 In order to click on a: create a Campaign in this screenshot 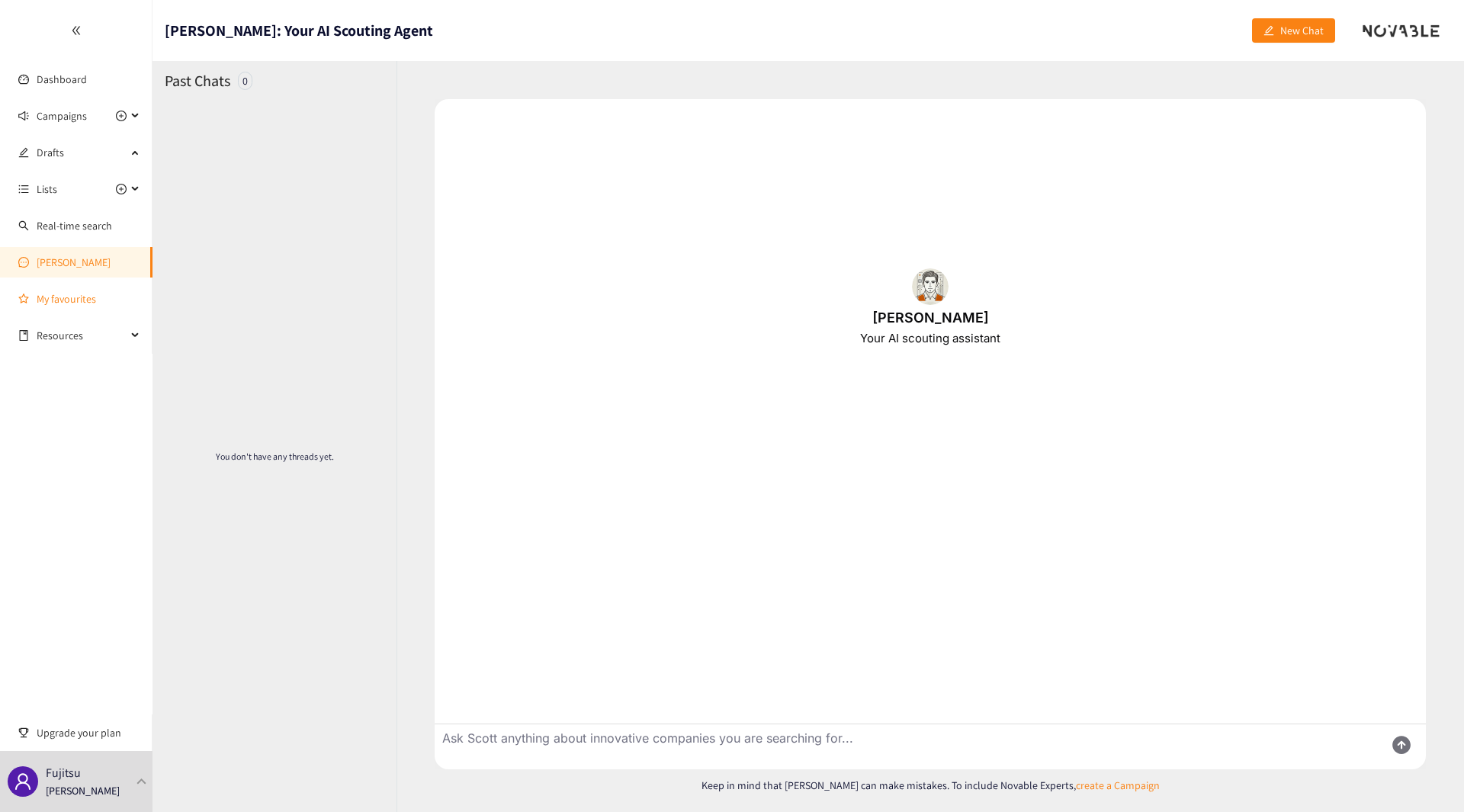, I will do `click(1117, 785)`.